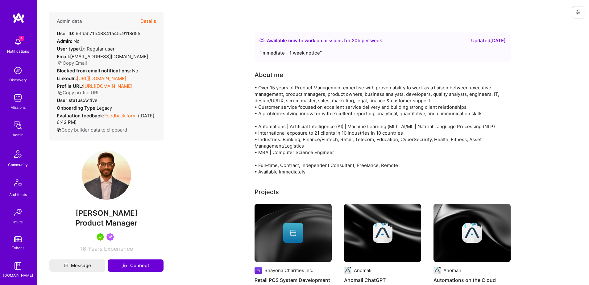  I want to click on h4: Anomali ChatGPT, so click(383, 280).